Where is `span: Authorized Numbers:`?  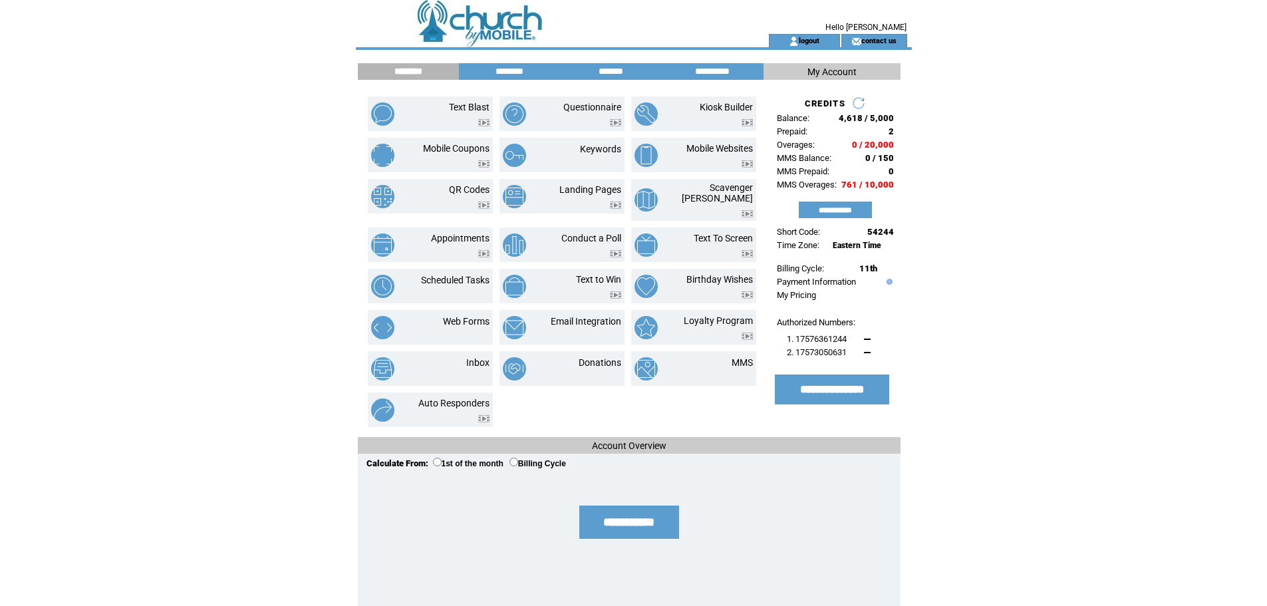 span: Authorized Numbers: is located at coordinates (816, 322).